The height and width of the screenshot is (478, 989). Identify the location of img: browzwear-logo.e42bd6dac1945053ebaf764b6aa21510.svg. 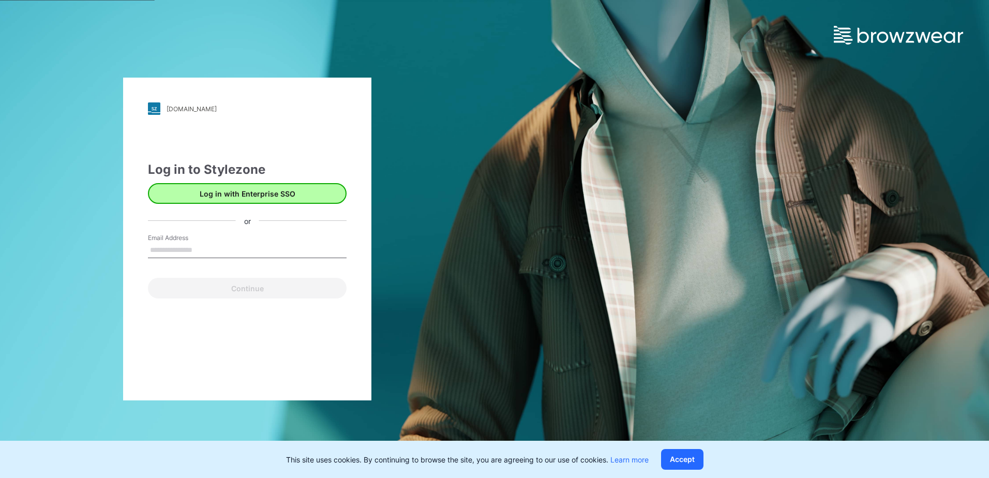
(898, 35).